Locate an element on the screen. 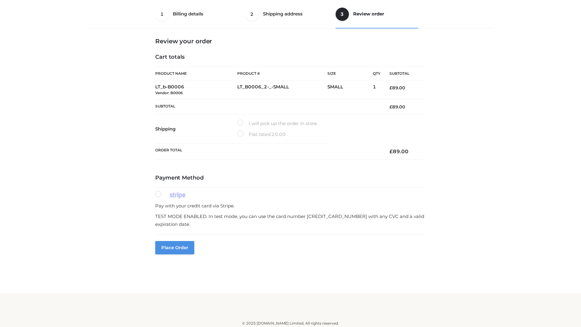  th: Order Total is located at coordinates (268, 151).